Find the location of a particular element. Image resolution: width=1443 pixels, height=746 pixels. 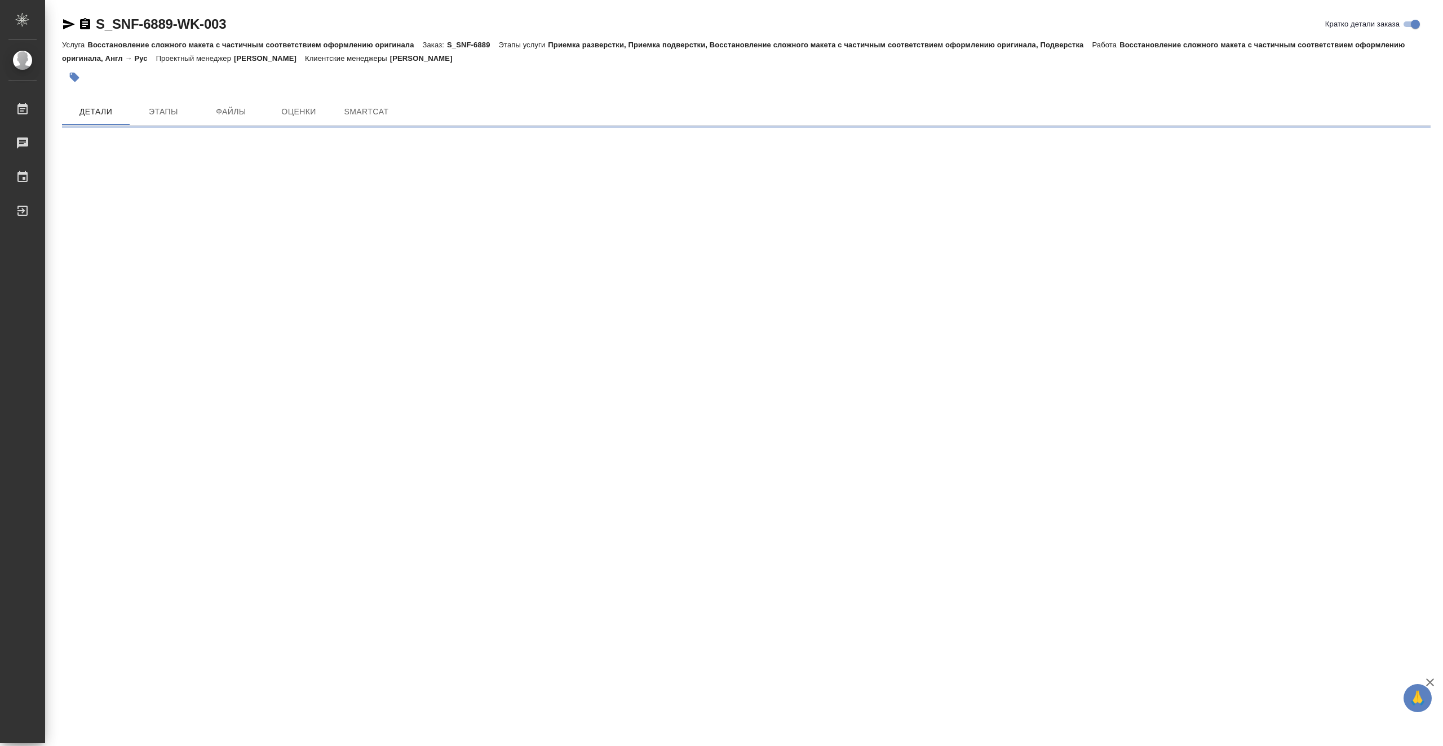

span: Этапы is located at coordinates (163, 112).